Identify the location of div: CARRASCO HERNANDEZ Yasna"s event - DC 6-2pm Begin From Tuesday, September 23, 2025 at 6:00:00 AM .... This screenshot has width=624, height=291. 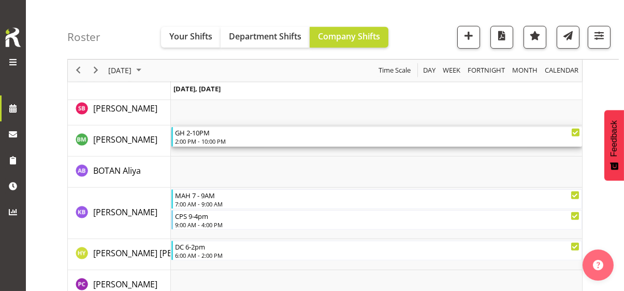
(377, 250).